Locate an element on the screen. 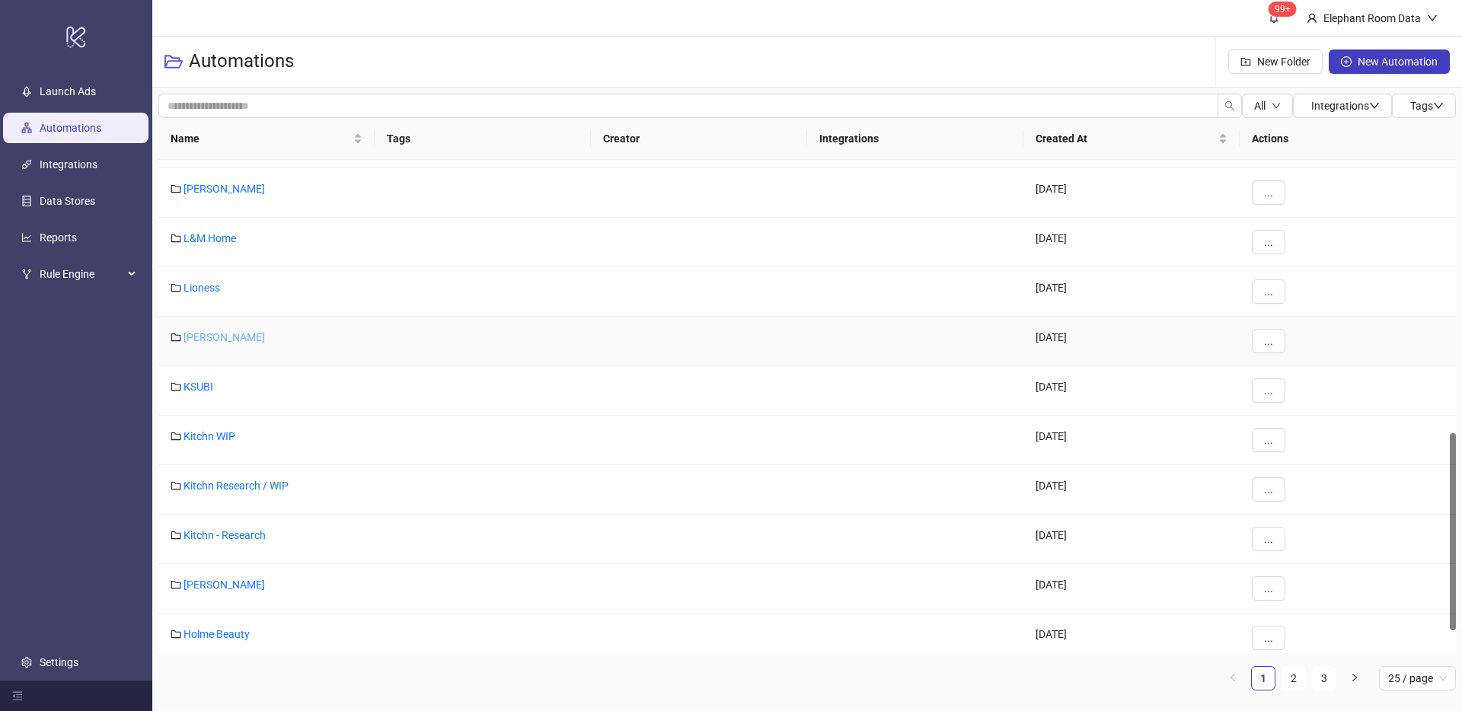 The height and width of the screenshot is (711, 1462). span: folder-add is located at coordinates (1246, 62).